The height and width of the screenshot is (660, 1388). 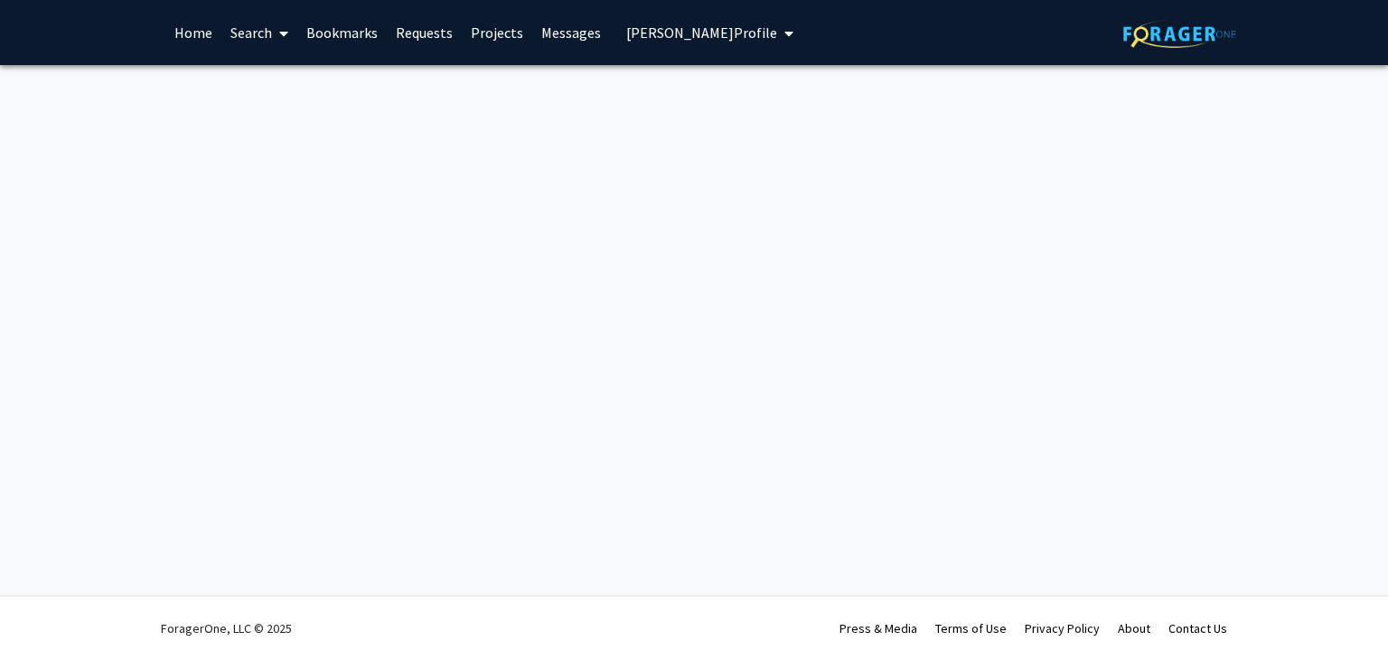 I want to click on a: Bookmarks, so click(x=342, y=33).